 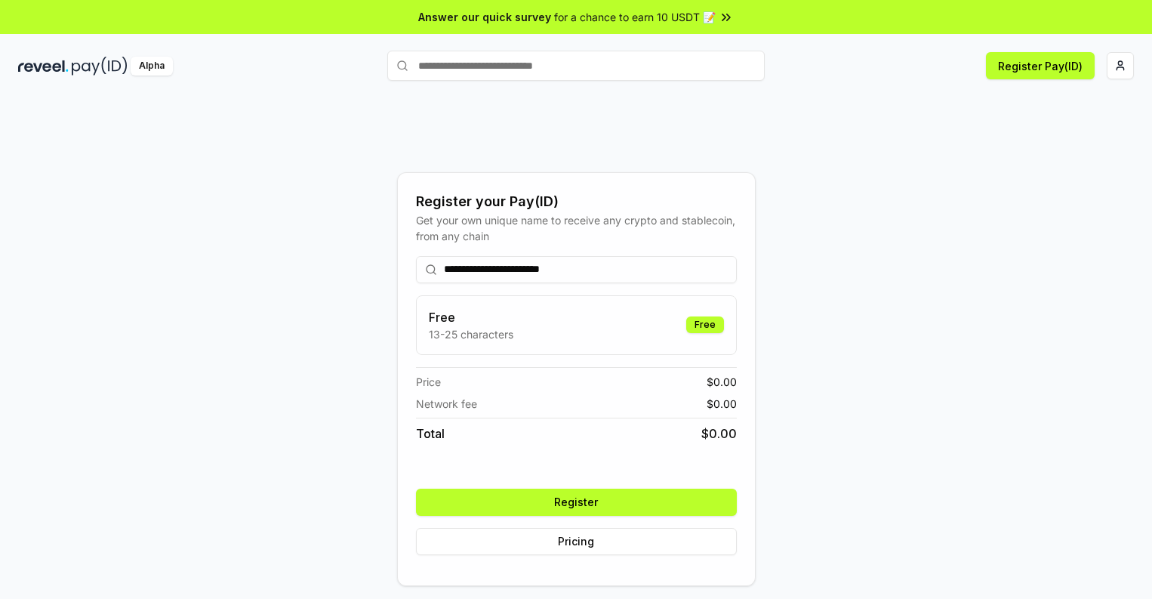 What do you see at coordinates (576, 502) in the screenshot?
I see `button: Register` at bounding box center [576, 502].